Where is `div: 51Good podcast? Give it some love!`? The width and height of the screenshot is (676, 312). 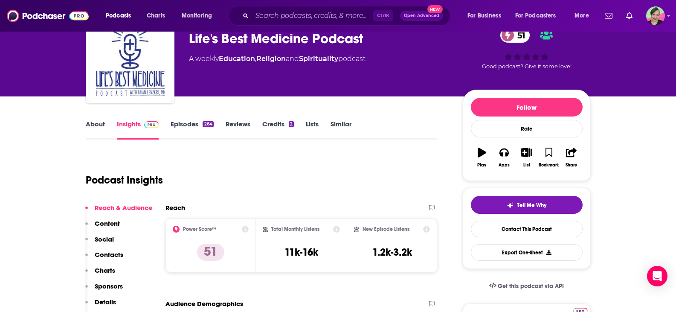
div: 51Good podcast? Give it some love! is located at coordinates (526, 49).